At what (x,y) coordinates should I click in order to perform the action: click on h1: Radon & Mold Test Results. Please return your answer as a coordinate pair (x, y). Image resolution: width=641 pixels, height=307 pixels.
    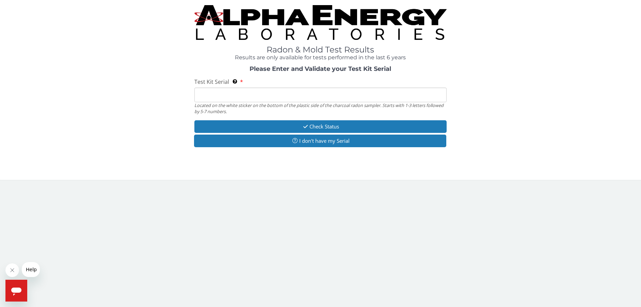
    Looking at the image, I should click on (321, 50).